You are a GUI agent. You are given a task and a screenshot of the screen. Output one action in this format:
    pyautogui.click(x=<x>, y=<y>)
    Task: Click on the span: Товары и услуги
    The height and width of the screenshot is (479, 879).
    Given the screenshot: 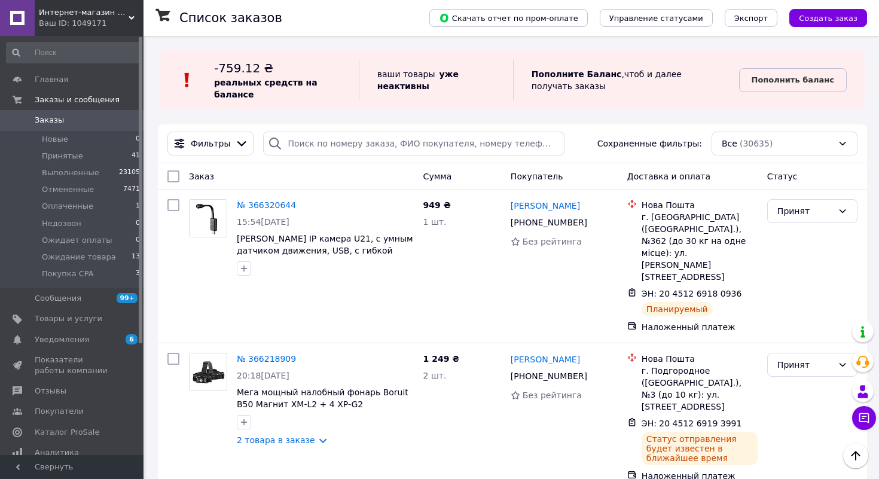 What is the action you would take?
    pyautogui.click(x=68, y=319)
    